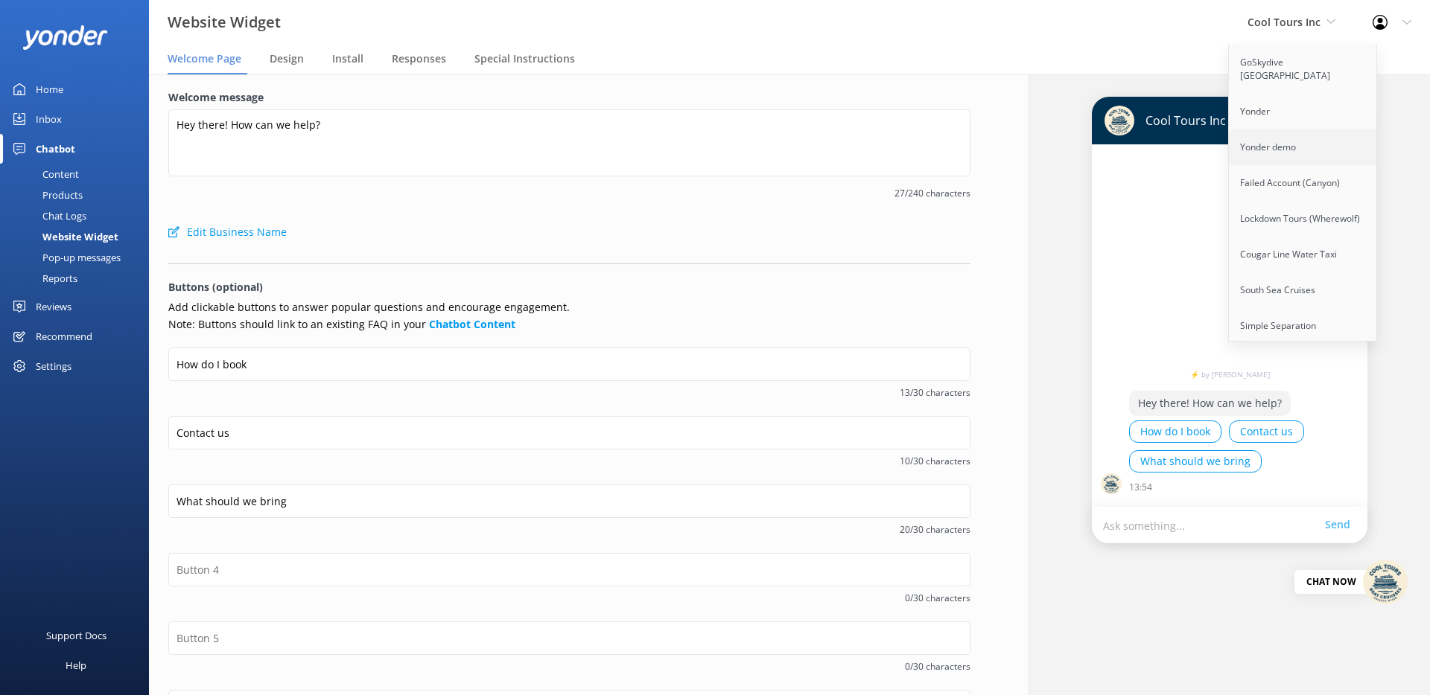 The image size is (1430, 695). Describe the element at coordinates (1303, 219) in the screenshot. I see `a: Lockdown Tours (Wherewolf)` at that location.